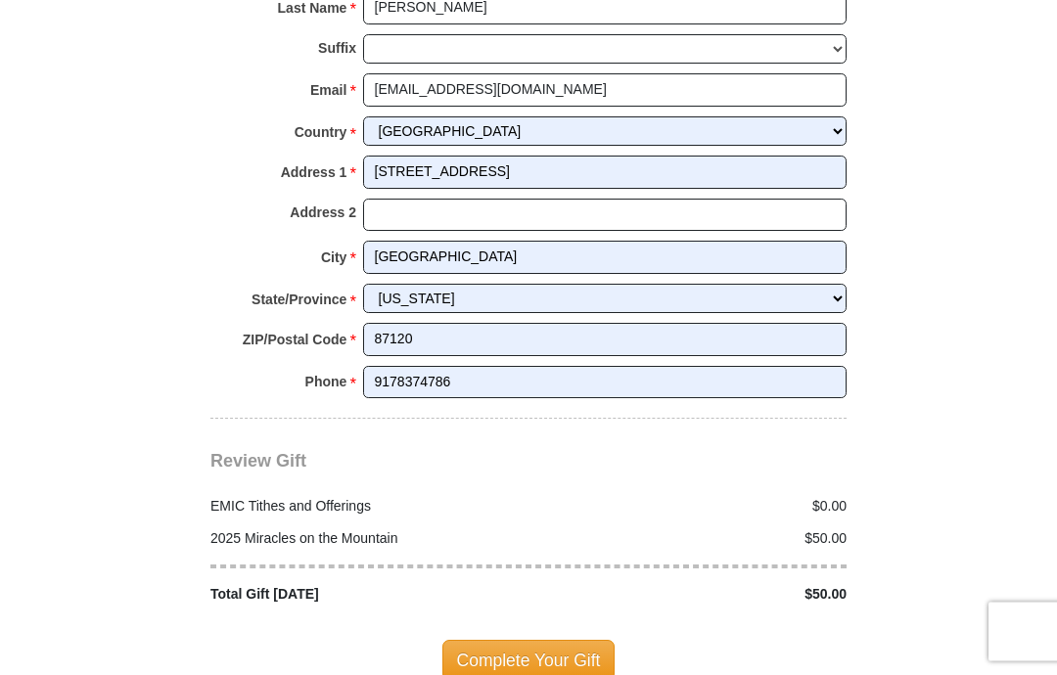 The image size is (1057, 675). What do you see at coordinates (693, 507) in the screenshot?
I see `div: $0.00` at bounding box center [693, 507].